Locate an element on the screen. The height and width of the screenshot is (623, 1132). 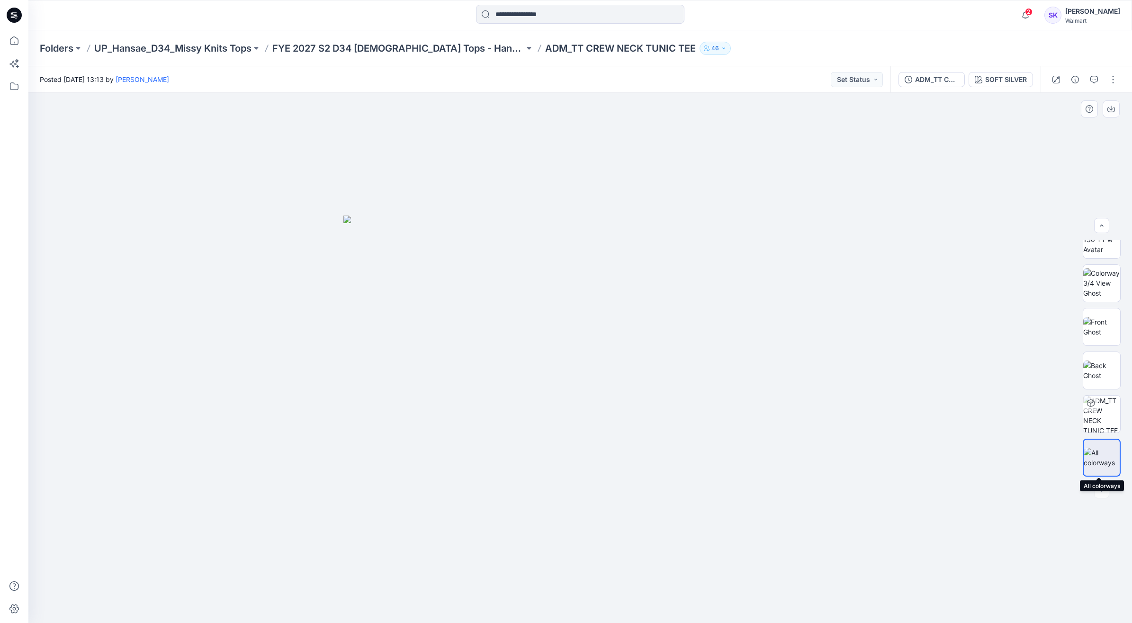
div: ADM_TT CREW NECK TUNIC TEE is located at coordinates (937, 80).